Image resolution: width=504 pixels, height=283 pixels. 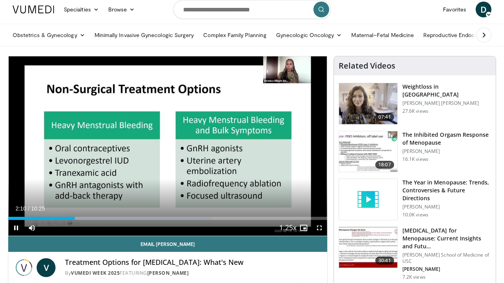 I want to click on h4: Related Videos, so click(x=367, y=66).